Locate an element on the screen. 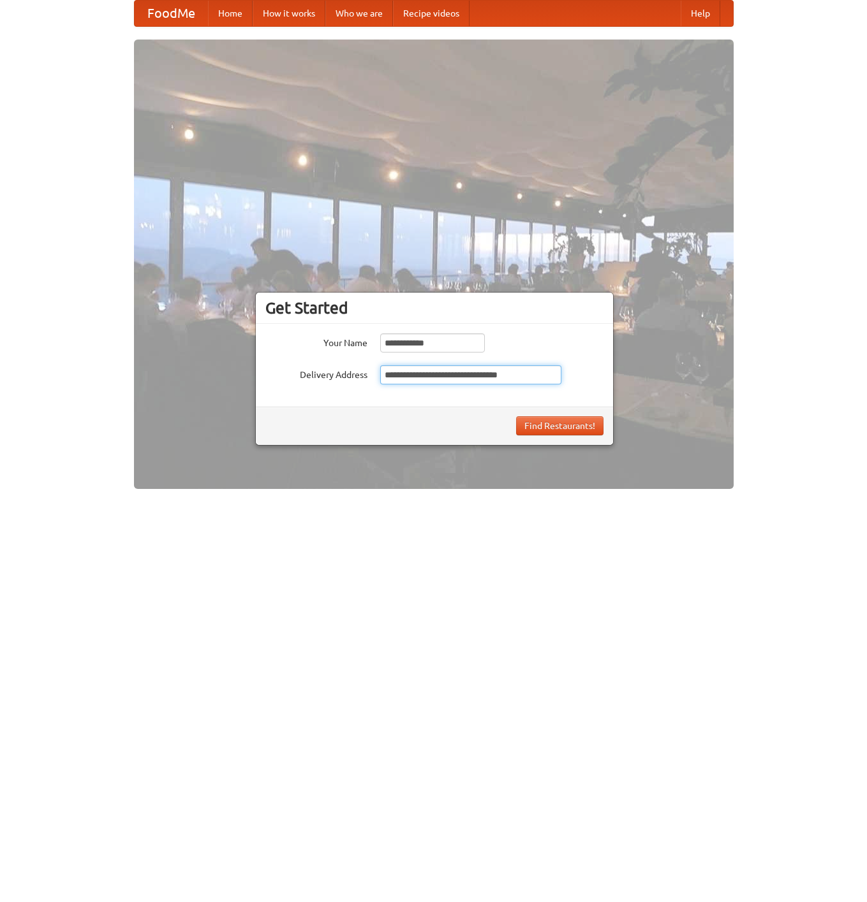 This screenshot has width=867, height=902. a: Who we are is located at coordinates (359, 13).